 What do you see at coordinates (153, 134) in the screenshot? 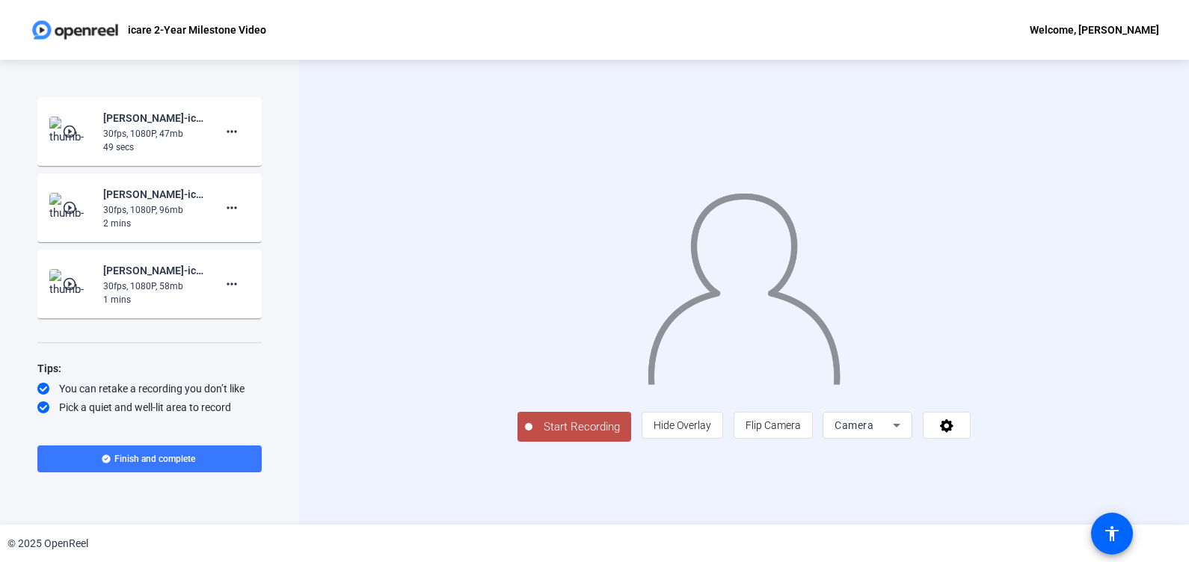
I see `div: 30fps, 1080P, 47mb` at bounding box center [153, 134].